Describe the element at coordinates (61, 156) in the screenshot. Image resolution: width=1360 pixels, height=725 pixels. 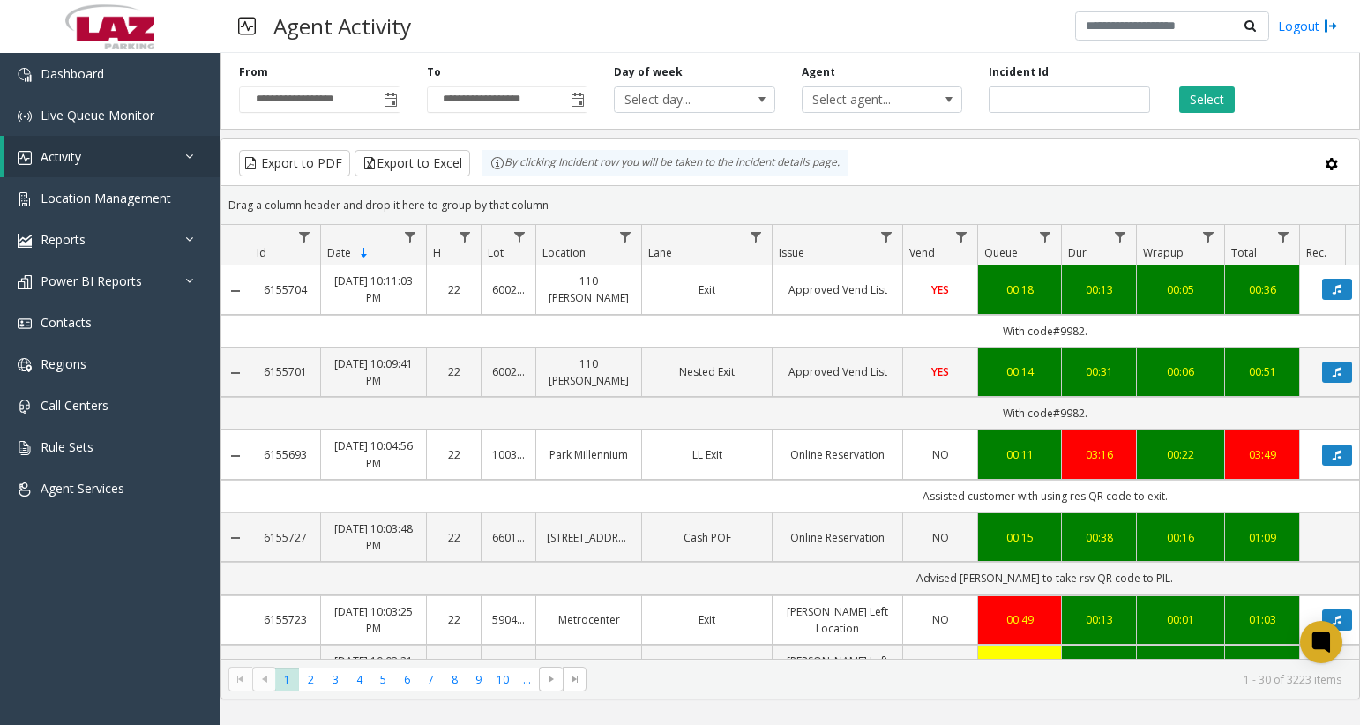
I see `span: Activity` at that location.